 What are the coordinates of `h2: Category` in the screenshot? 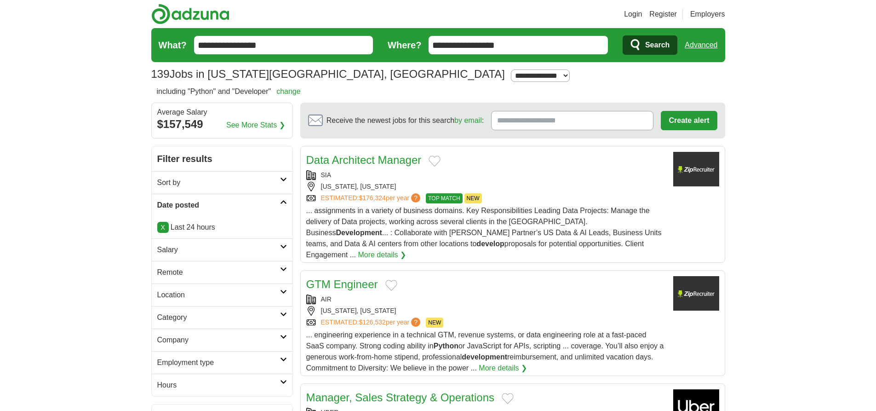 It's located at (218, 317).